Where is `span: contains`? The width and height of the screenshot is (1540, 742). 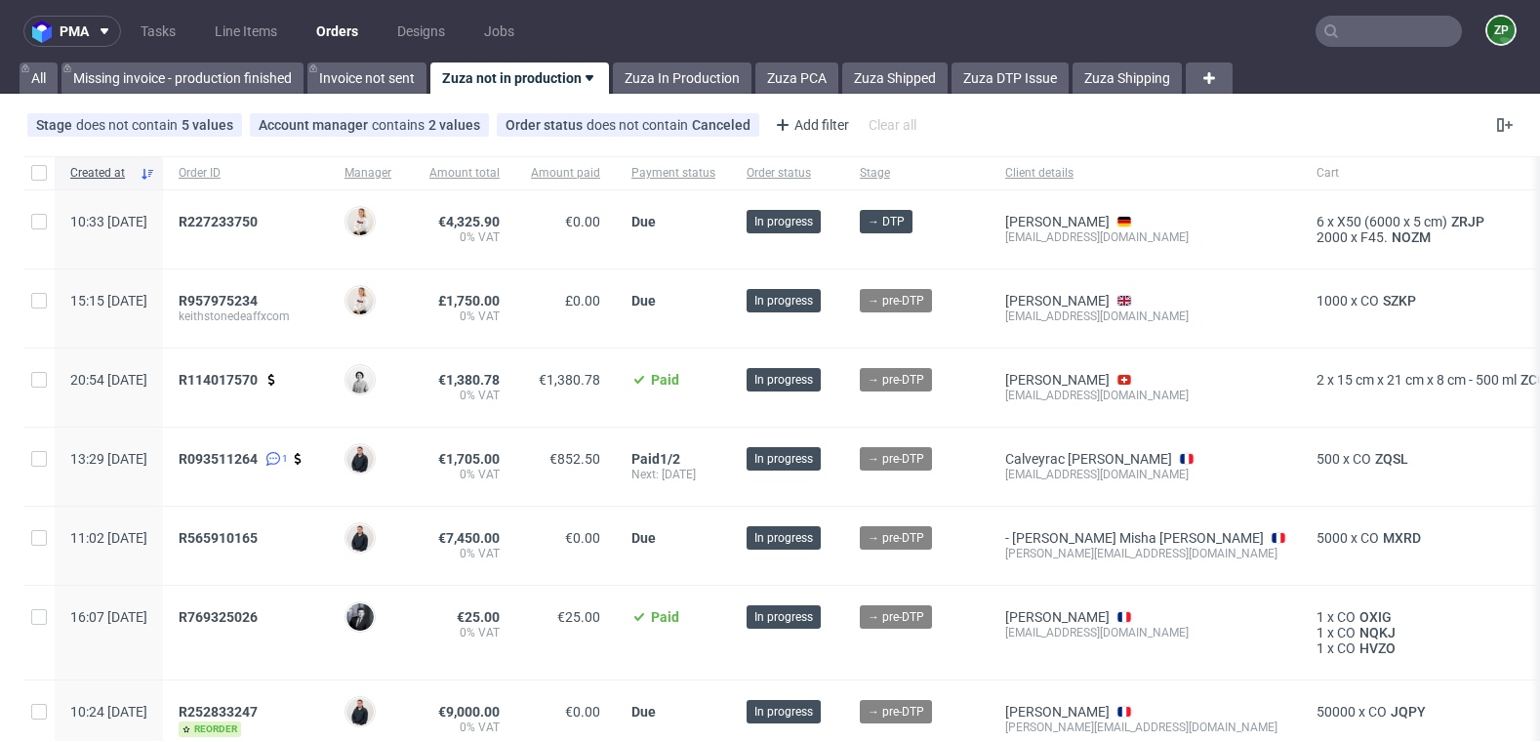
span: contains is located at coordinates (400, 125).